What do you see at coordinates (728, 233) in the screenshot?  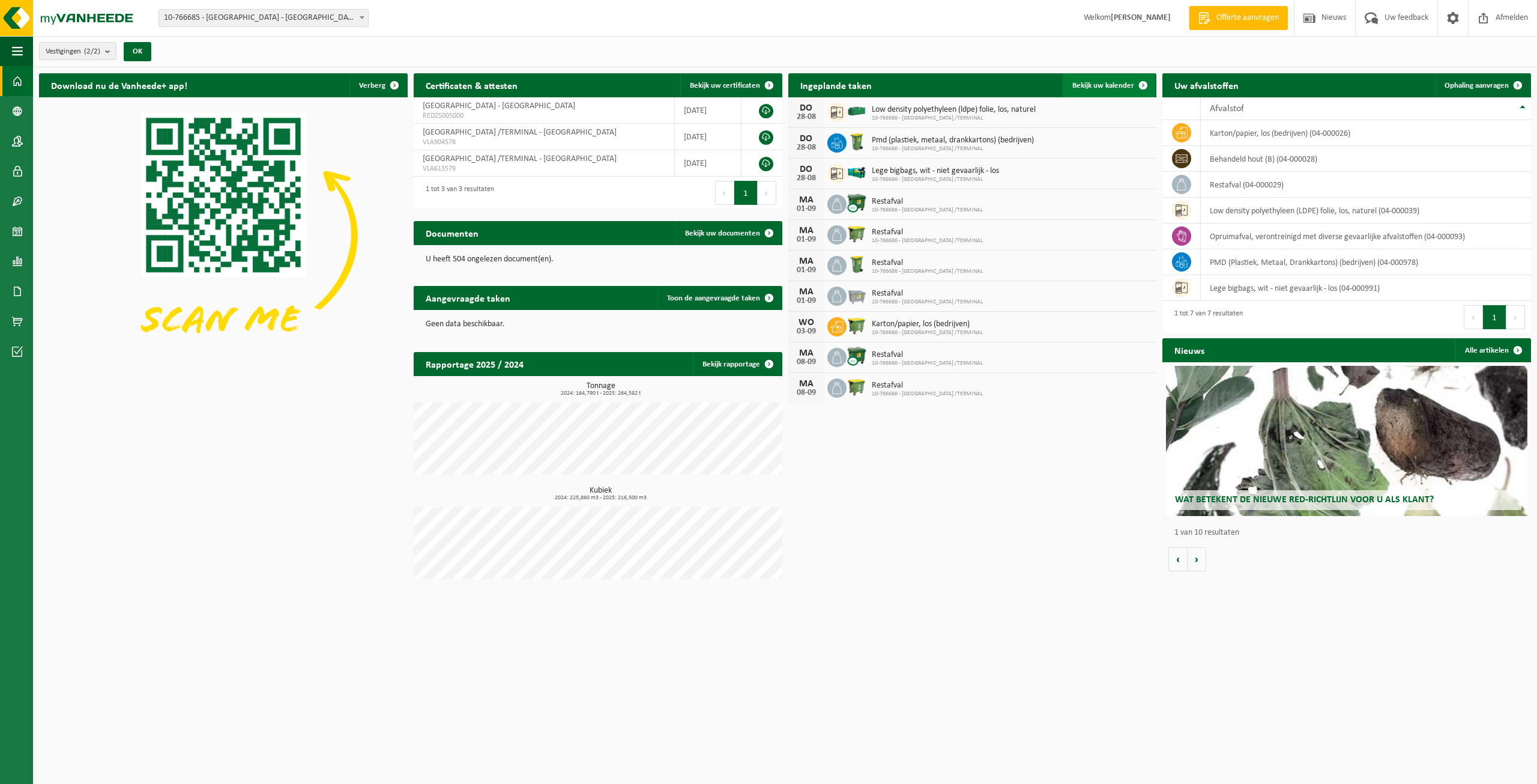 I see `a: Bekijk uw documenten` at bounding box center [728, 233].